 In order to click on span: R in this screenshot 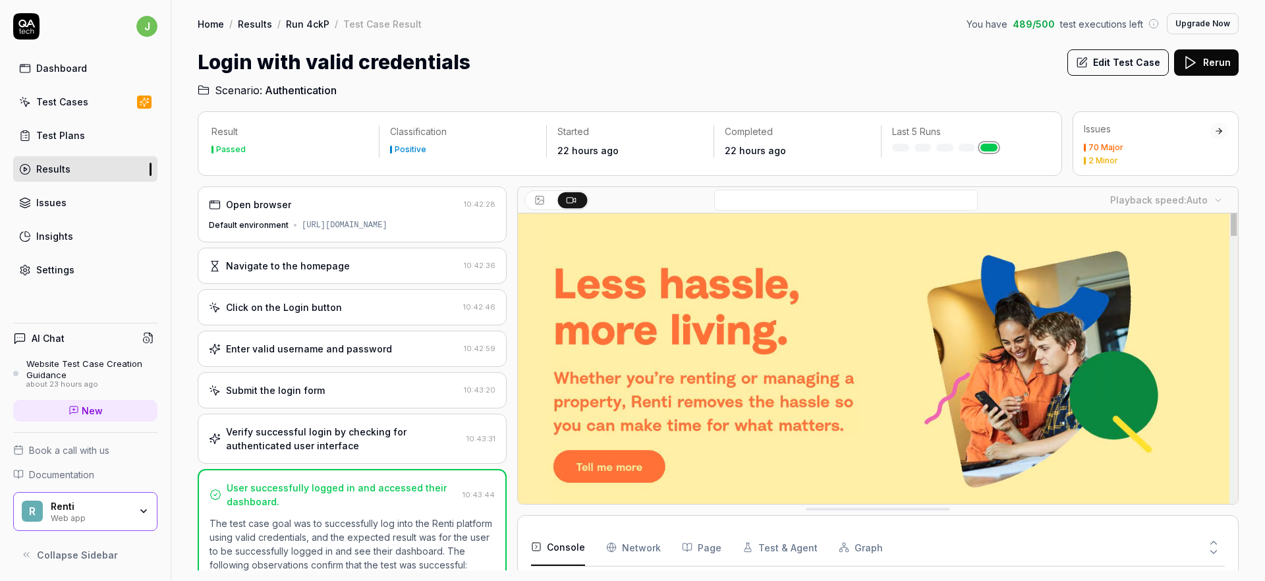, I will do `click(32, 511)`.